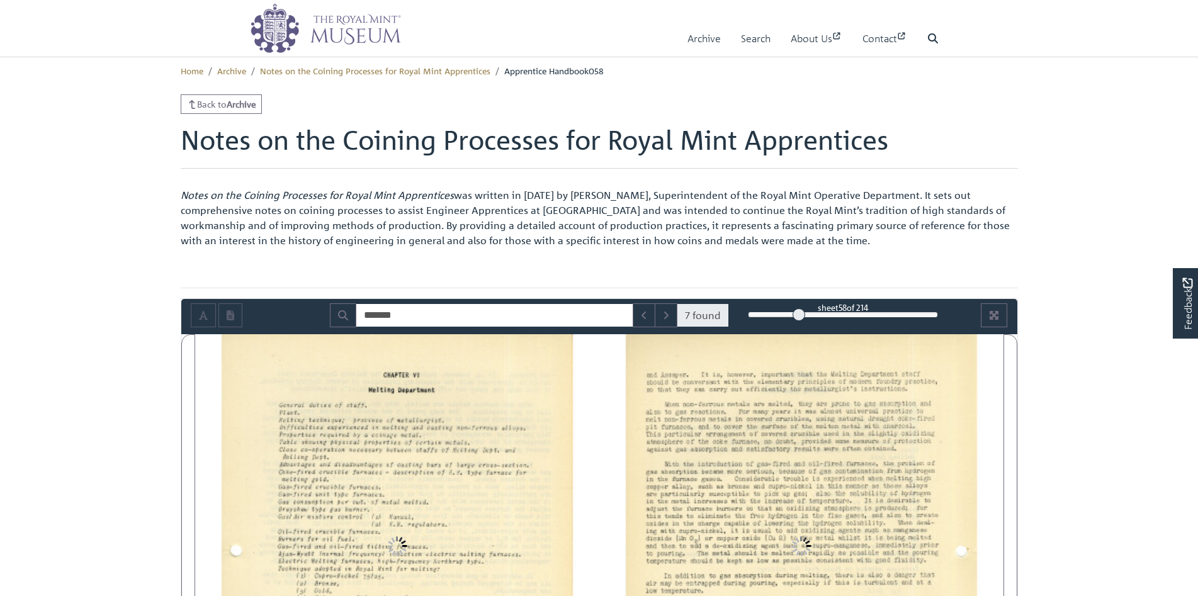 This screenshot has width=1198, height=596. Describe the element at coordinates (554, 70) in the screenshot. I see `span: Apprentice Handbook058` at that location.